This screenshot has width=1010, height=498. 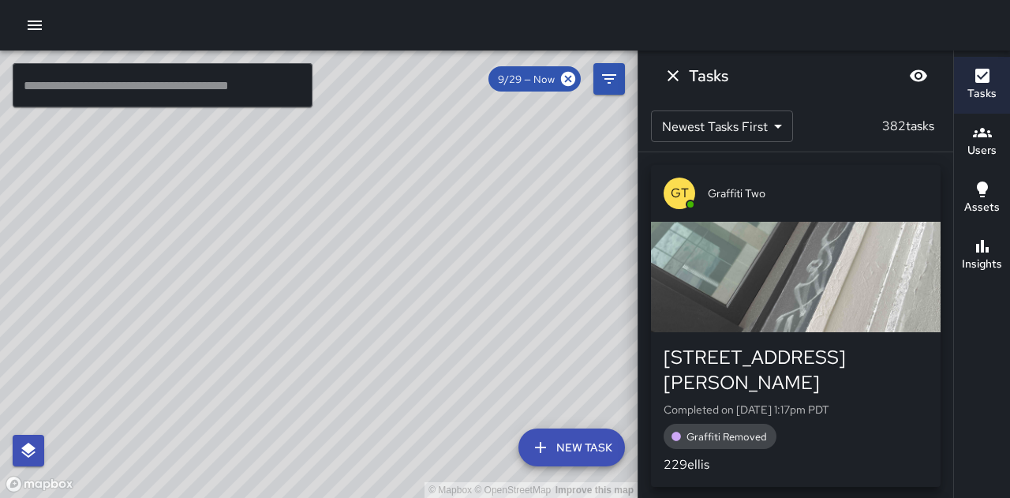 What do you see at coordinates (673, 76) in the screenshot?
I see `button: Dismiss` at bounding box center [673, 76].